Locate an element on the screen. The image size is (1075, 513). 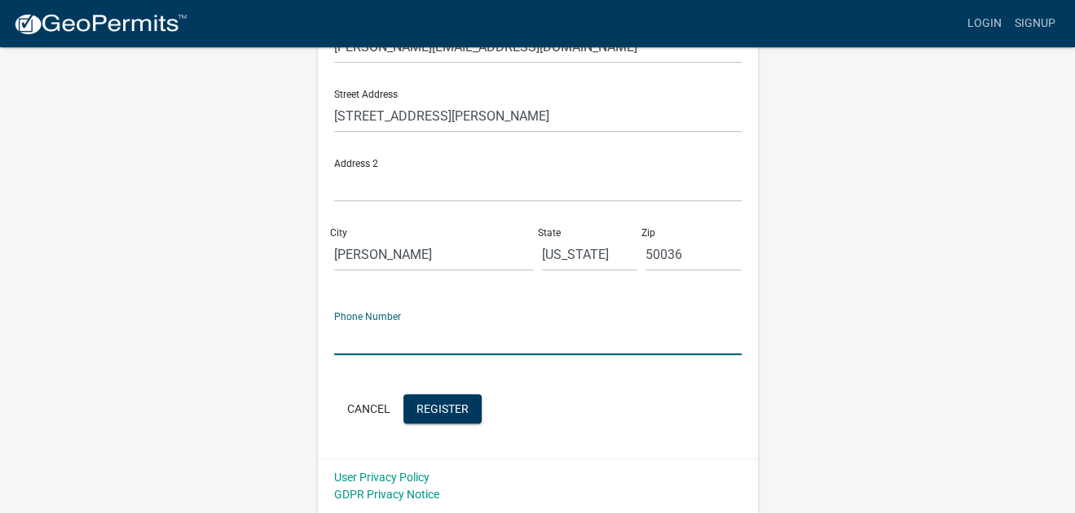
a: GDPR Privacy Notice is located at coordinates (386, 495).